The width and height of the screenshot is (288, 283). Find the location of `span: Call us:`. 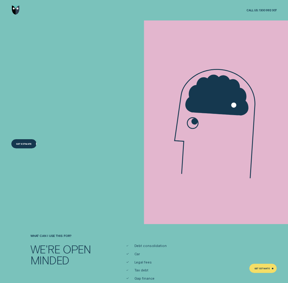

span: Call us: is located at coordinates (253, 10).